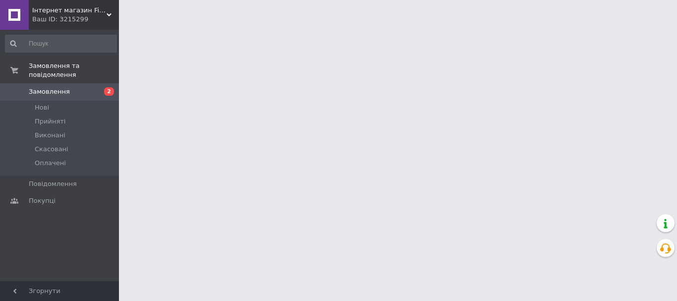 The height and width of the screenshot is (301, 677). Describe the element at coordinates (109, 91) in the screenshot. I see `span: 2` at that location.